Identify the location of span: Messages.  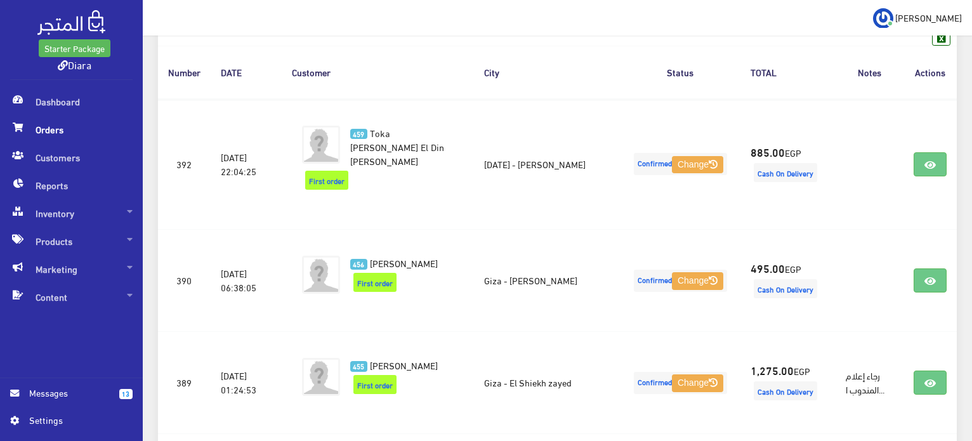
(69, 393).